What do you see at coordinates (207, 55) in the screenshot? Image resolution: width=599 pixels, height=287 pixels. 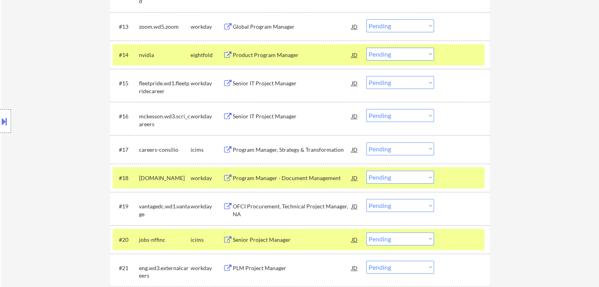 I see `div: eightfold` at bounding box center [207, 55].